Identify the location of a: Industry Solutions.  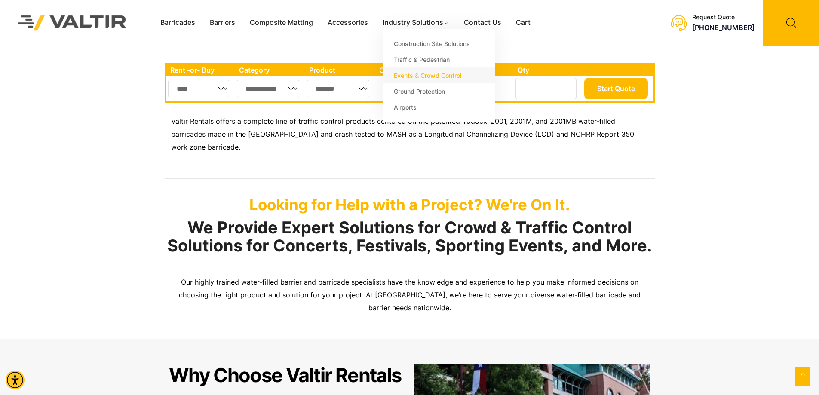
(416, 23).